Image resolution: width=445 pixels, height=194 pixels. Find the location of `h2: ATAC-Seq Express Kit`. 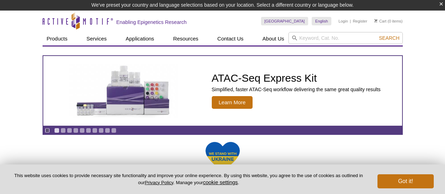

h2: ATAC-Seq Express Kit is located at coordinates (296, 78).